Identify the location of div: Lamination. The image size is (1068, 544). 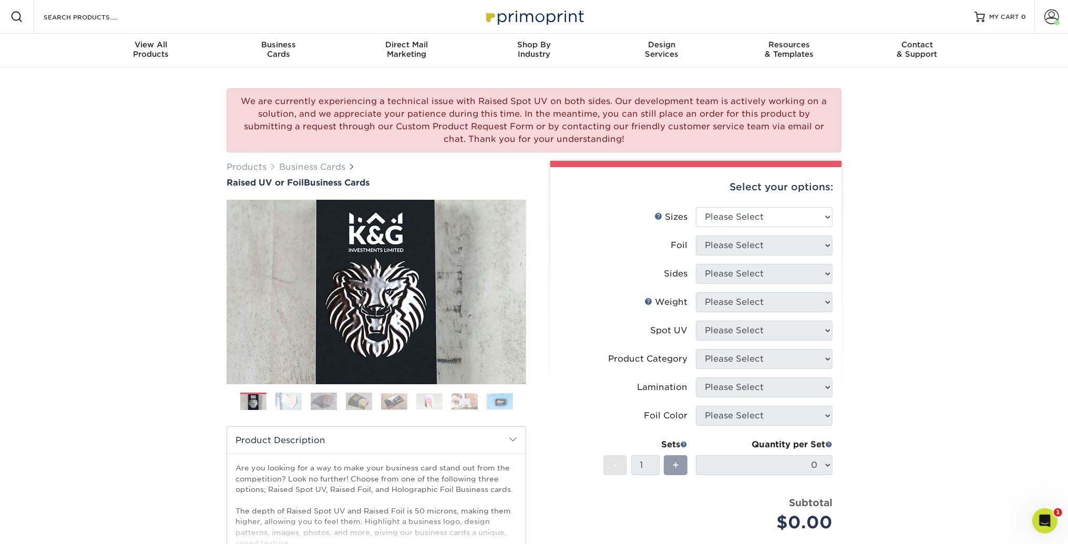
(662, 387).